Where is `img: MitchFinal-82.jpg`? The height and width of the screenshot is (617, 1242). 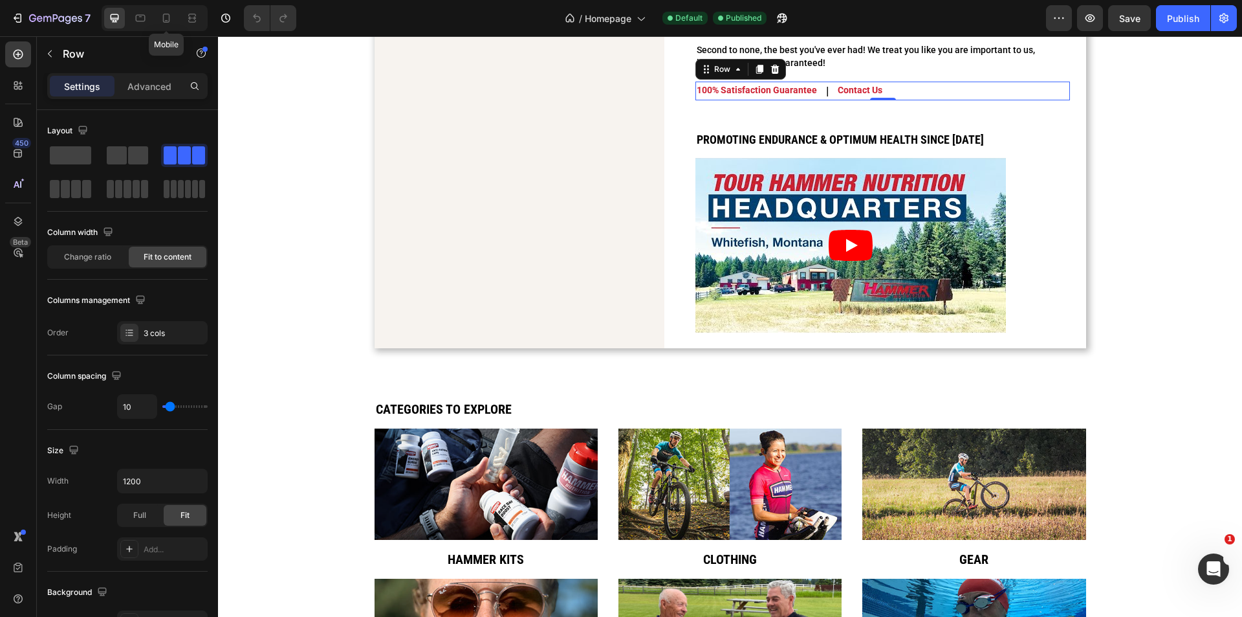
img: MitchFinal-82.jpg is located at coordinates (756, 448).